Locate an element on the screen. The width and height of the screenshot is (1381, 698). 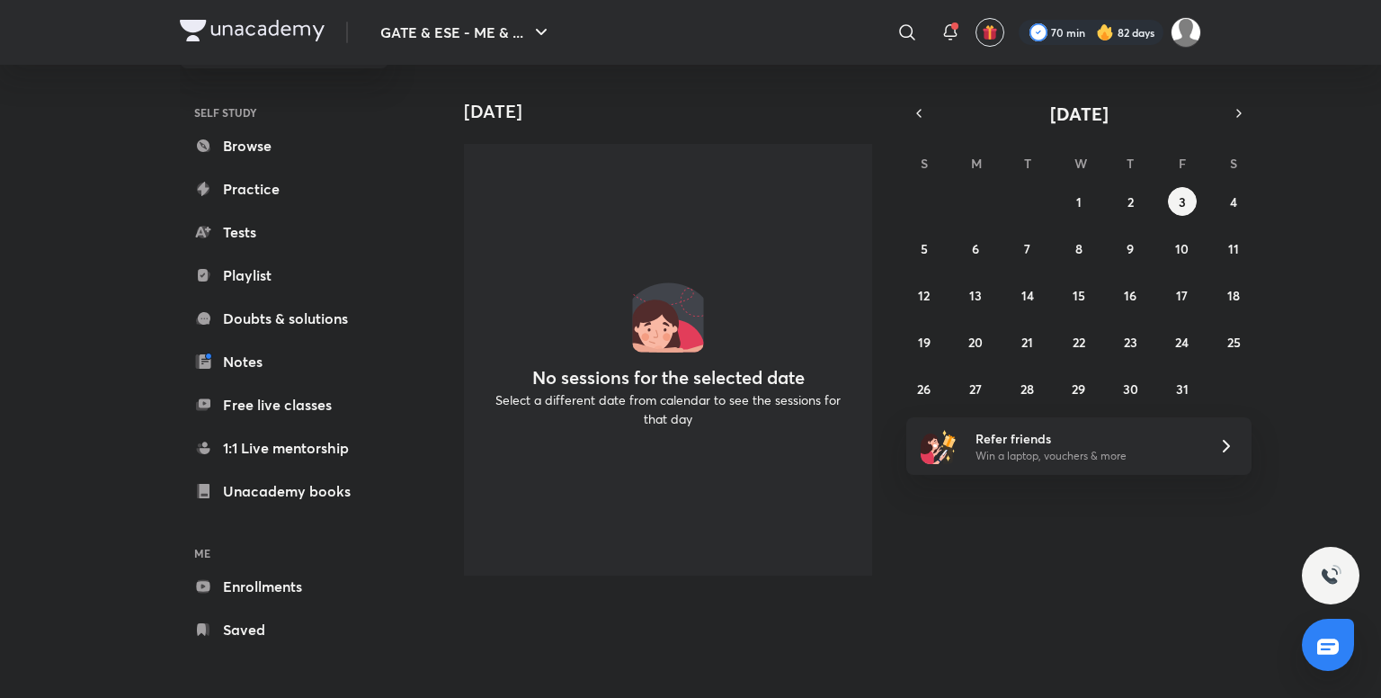
button: October 2, 2025 is located at coordinates (1130, 201).